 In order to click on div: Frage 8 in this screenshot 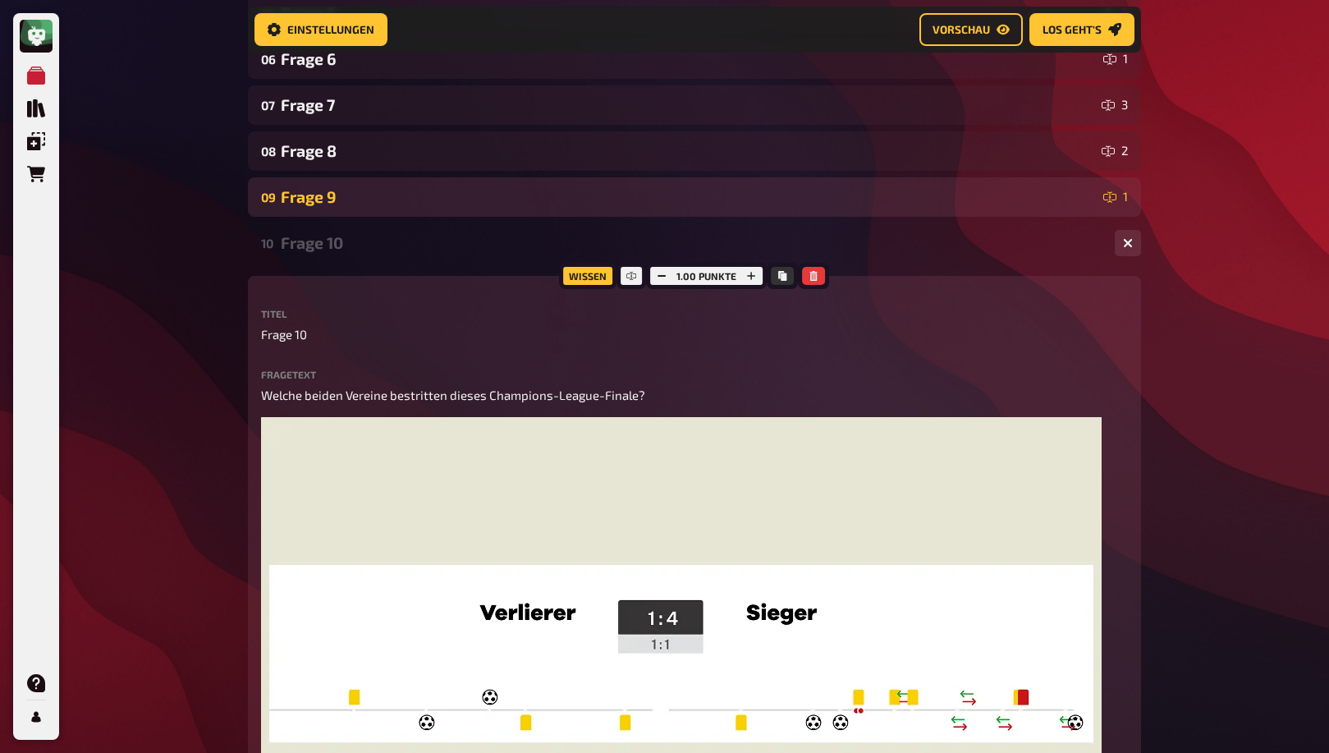, I will do `click(688, 150)`.